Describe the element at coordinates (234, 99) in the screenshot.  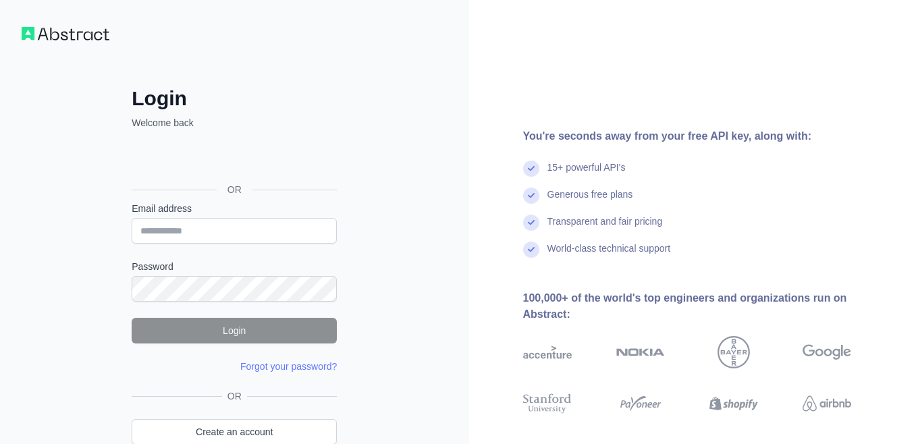
I see `h2: Login` at that location.